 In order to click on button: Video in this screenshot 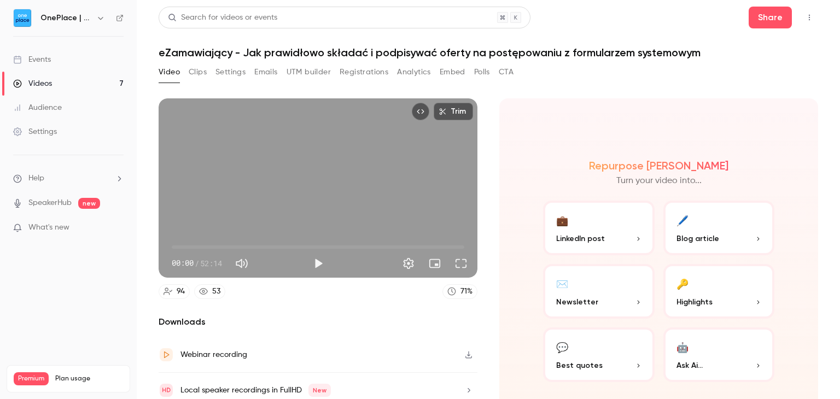, I will do `click(169, 72)`.